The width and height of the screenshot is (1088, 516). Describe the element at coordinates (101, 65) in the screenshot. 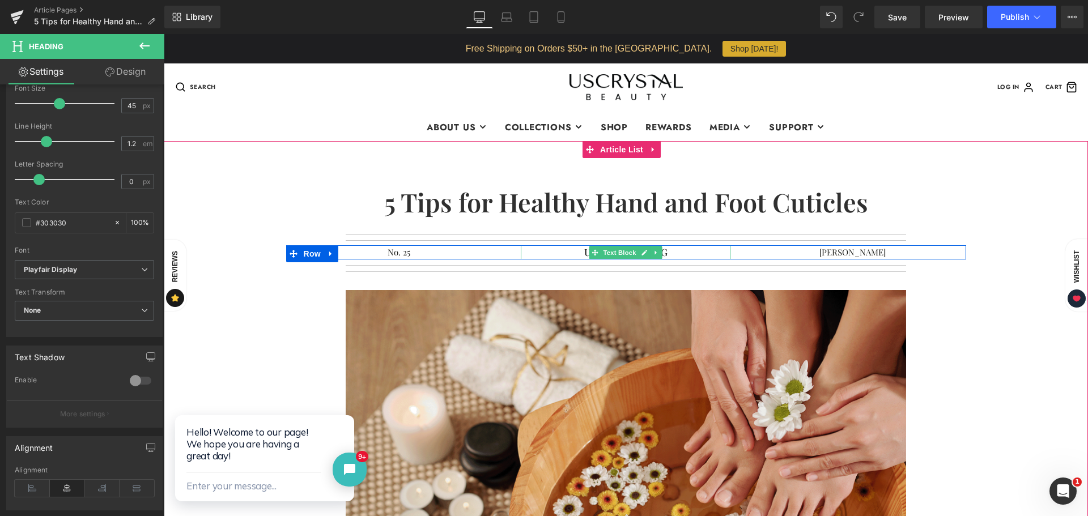

I see `div: Hello! Welcome to our page! We hope you are having a great day!` at that location.